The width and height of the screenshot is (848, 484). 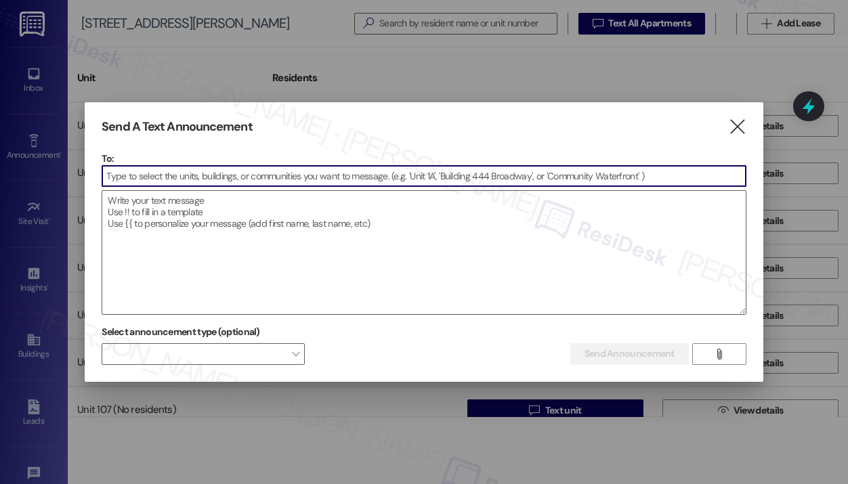 What do you see at coordinates (424, 176) in the screenshot?
I see `input: Type to select the units, buildings, or communities you want to message. (e.g. 'Unit 1A', 'Buildi...` at bounding box center [424, 176].